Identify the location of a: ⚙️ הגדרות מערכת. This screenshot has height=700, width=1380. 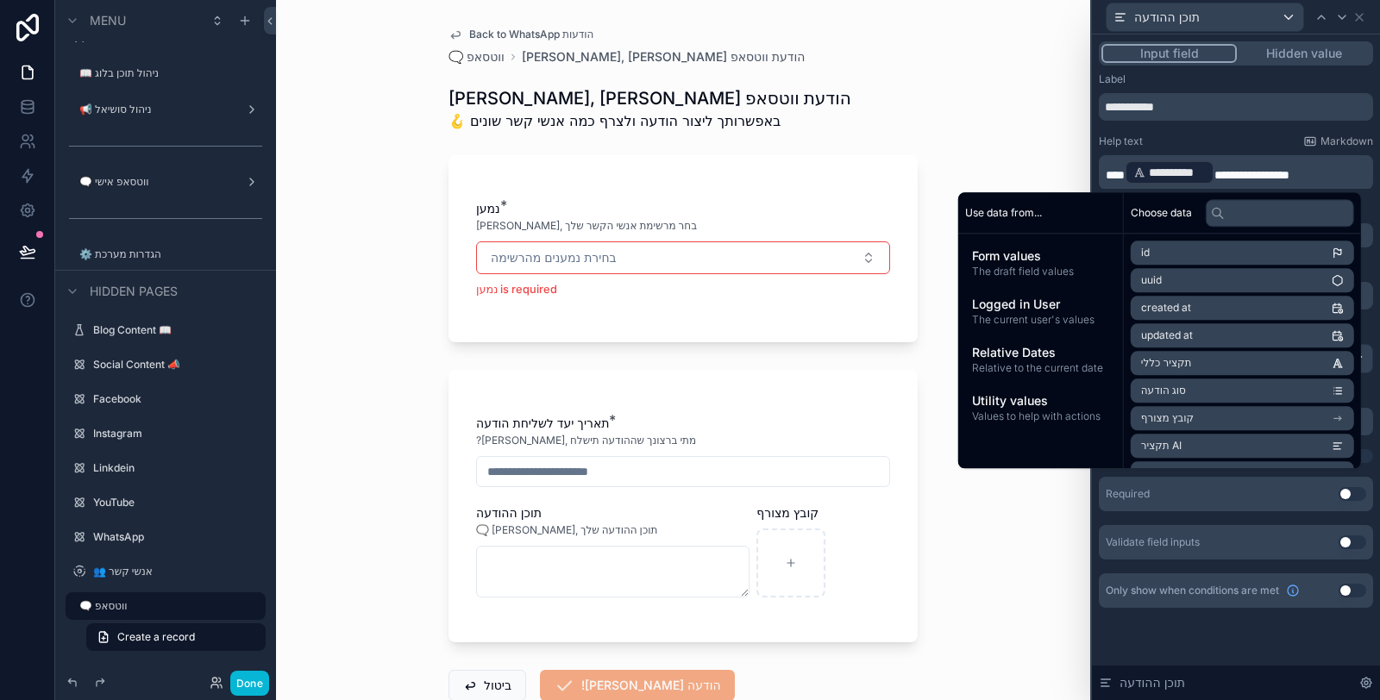
(171, 254).